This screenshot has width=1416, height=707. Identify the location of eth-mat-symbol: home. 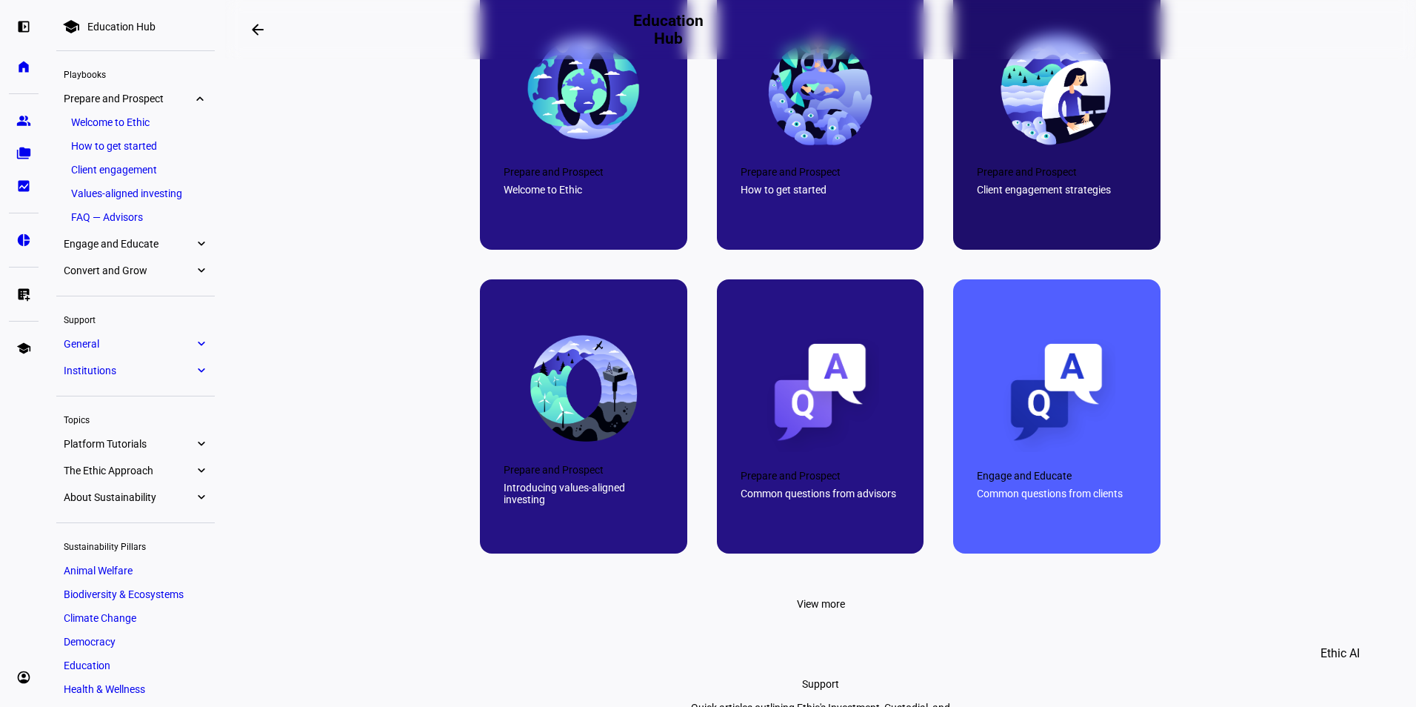
(24, 67).